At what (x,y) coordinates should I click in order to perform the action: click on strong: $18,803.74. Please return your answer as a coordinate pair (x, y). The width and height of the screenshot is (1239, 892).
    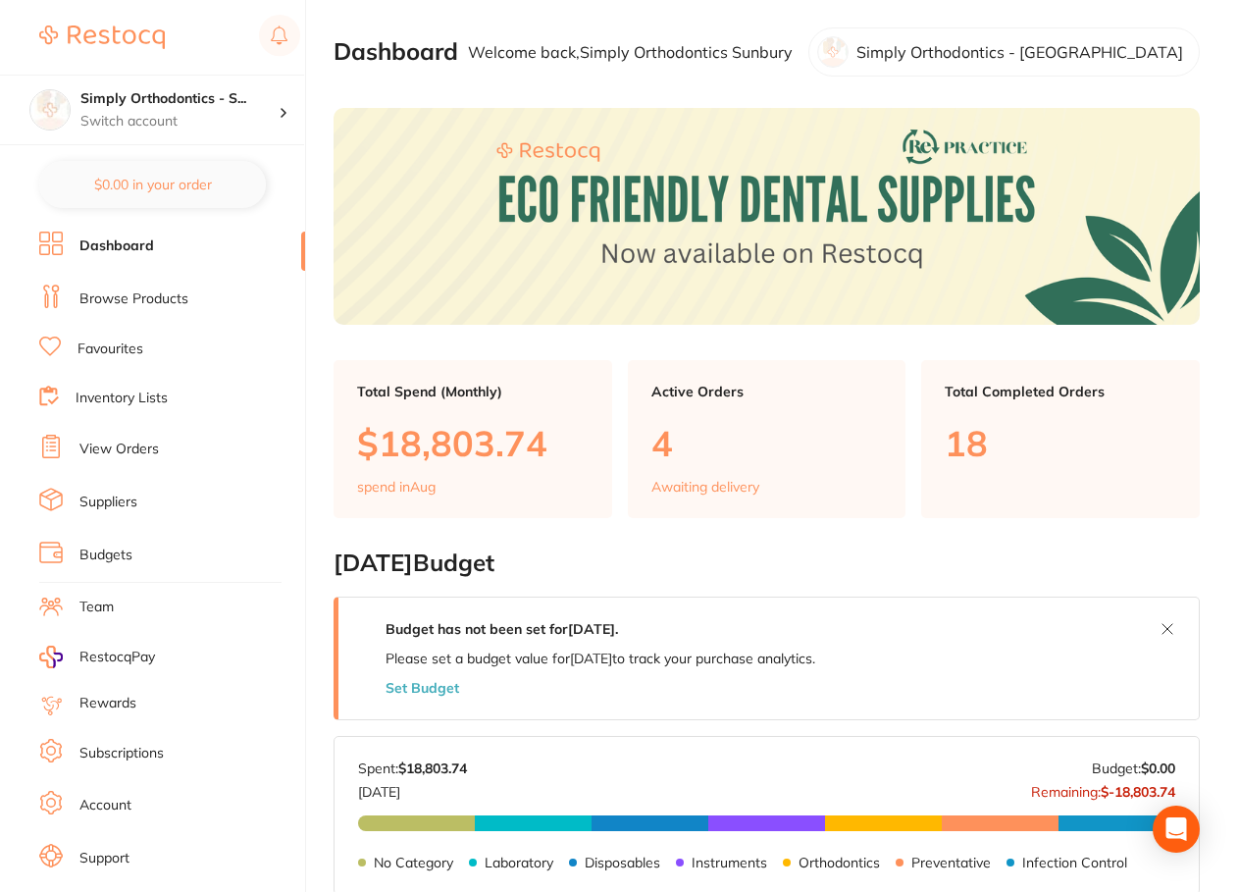
    Looking at the image, I should click on (433, 768).